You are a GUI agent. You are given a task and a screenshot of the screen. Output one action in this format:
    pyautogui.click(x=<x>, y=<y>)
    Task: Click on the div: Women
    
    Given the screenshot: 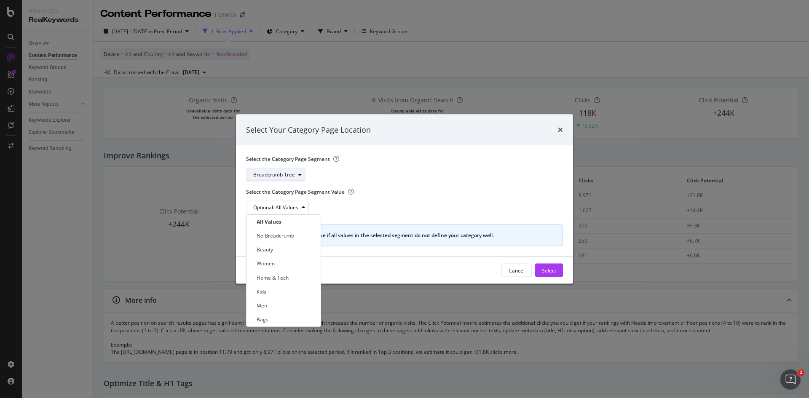 What is the action you would take?
    pyautogui.click(x=265, y=263)
    